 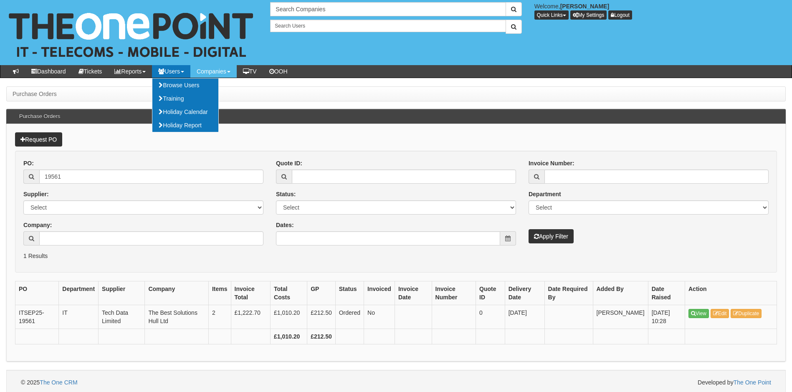 What do you see at coordinates (37, 293) in the screenshot?
I see `th: PO` at bounding box center [37, 293].